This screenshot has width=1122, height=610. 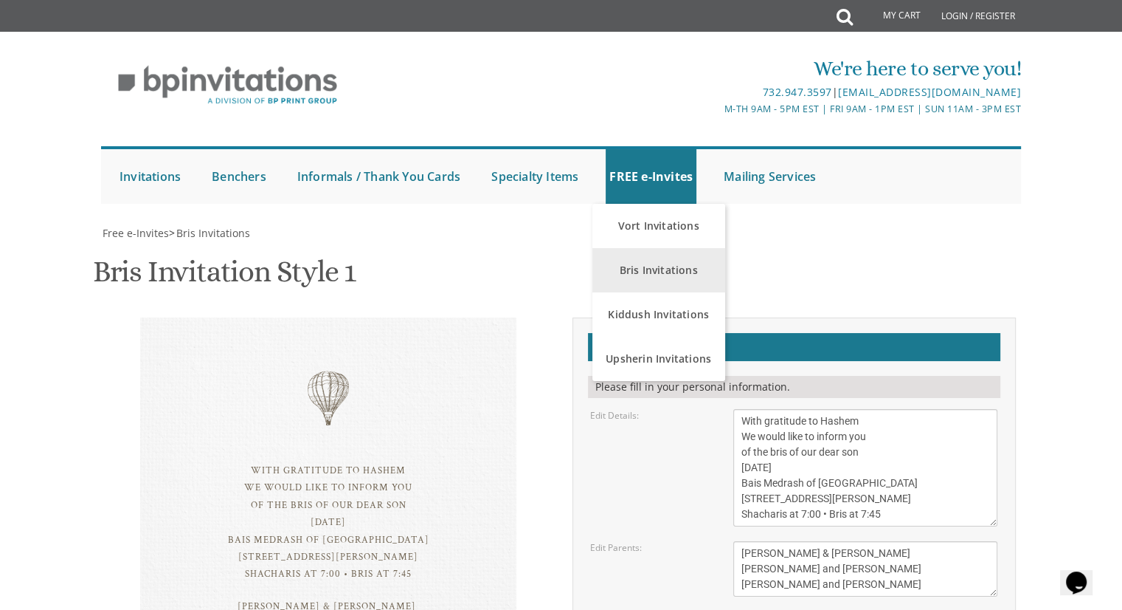 I want to click on a: 732.947.3597, so click(x=797, y=92).